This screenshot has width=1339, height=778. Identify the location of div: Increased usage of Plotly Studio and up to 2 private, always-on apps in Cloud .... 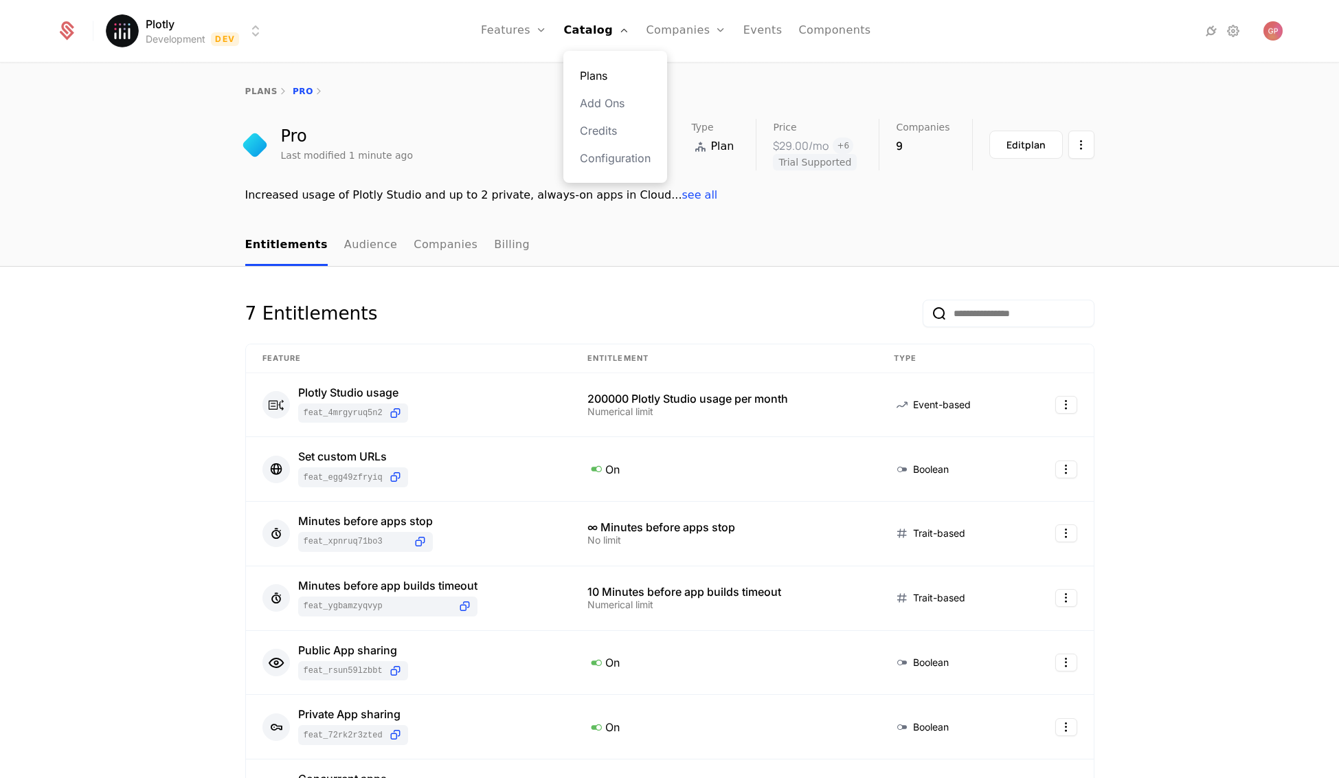
(670, 195).